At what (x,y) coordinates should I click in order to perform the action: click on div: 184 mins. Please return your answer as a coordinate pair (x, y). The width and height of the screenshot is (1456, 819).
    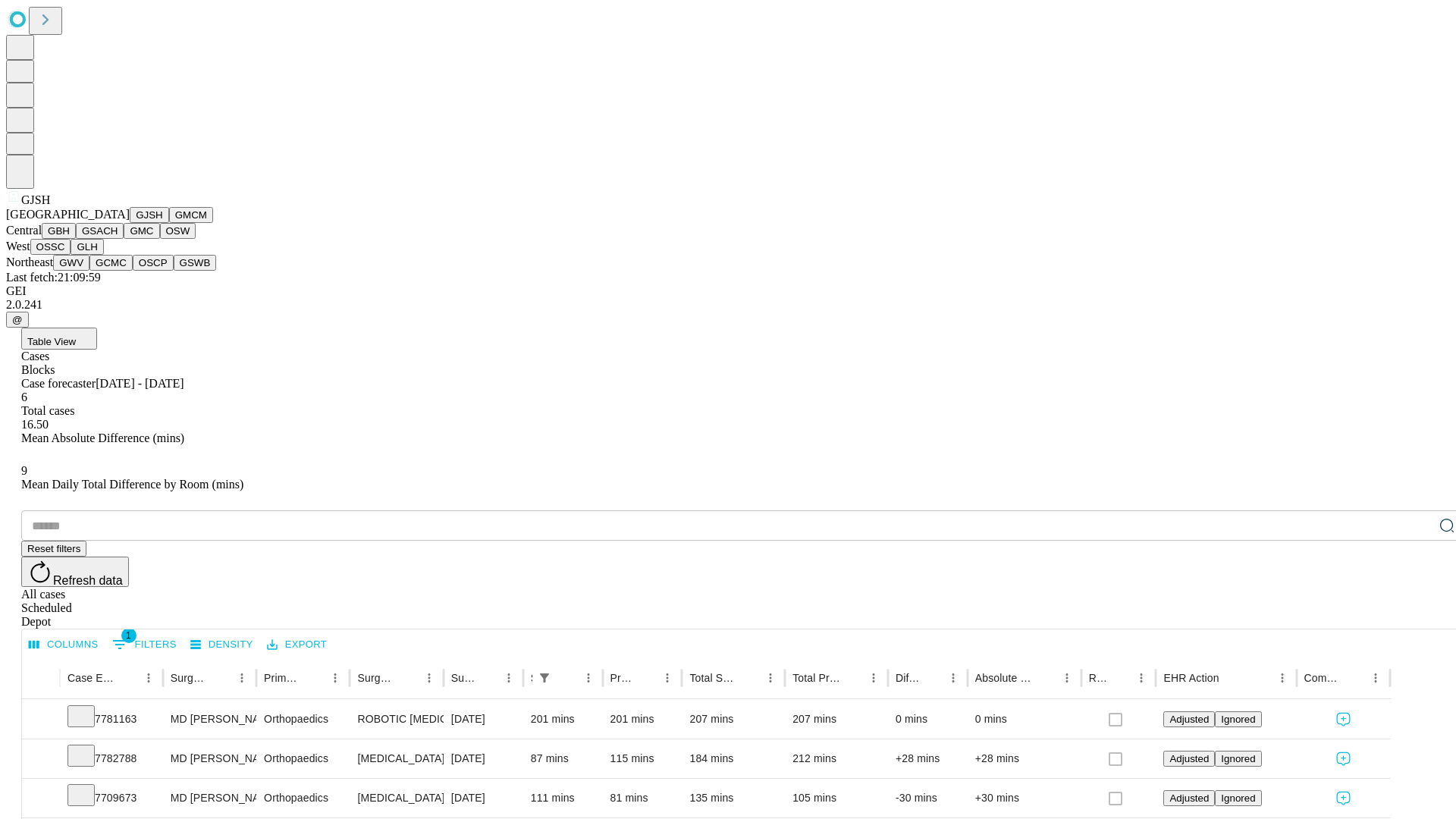
    Looking at the image, I should click on (734, 758).